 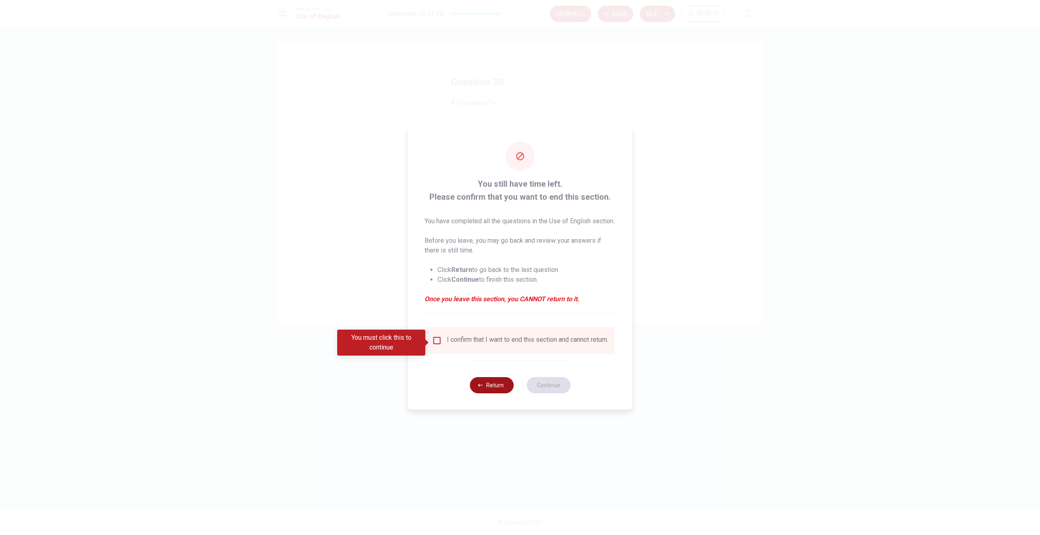 What do you see at coordinates (548, 386) in the screenshot?
I see `button: Continue` at bounding box center [548, 386].